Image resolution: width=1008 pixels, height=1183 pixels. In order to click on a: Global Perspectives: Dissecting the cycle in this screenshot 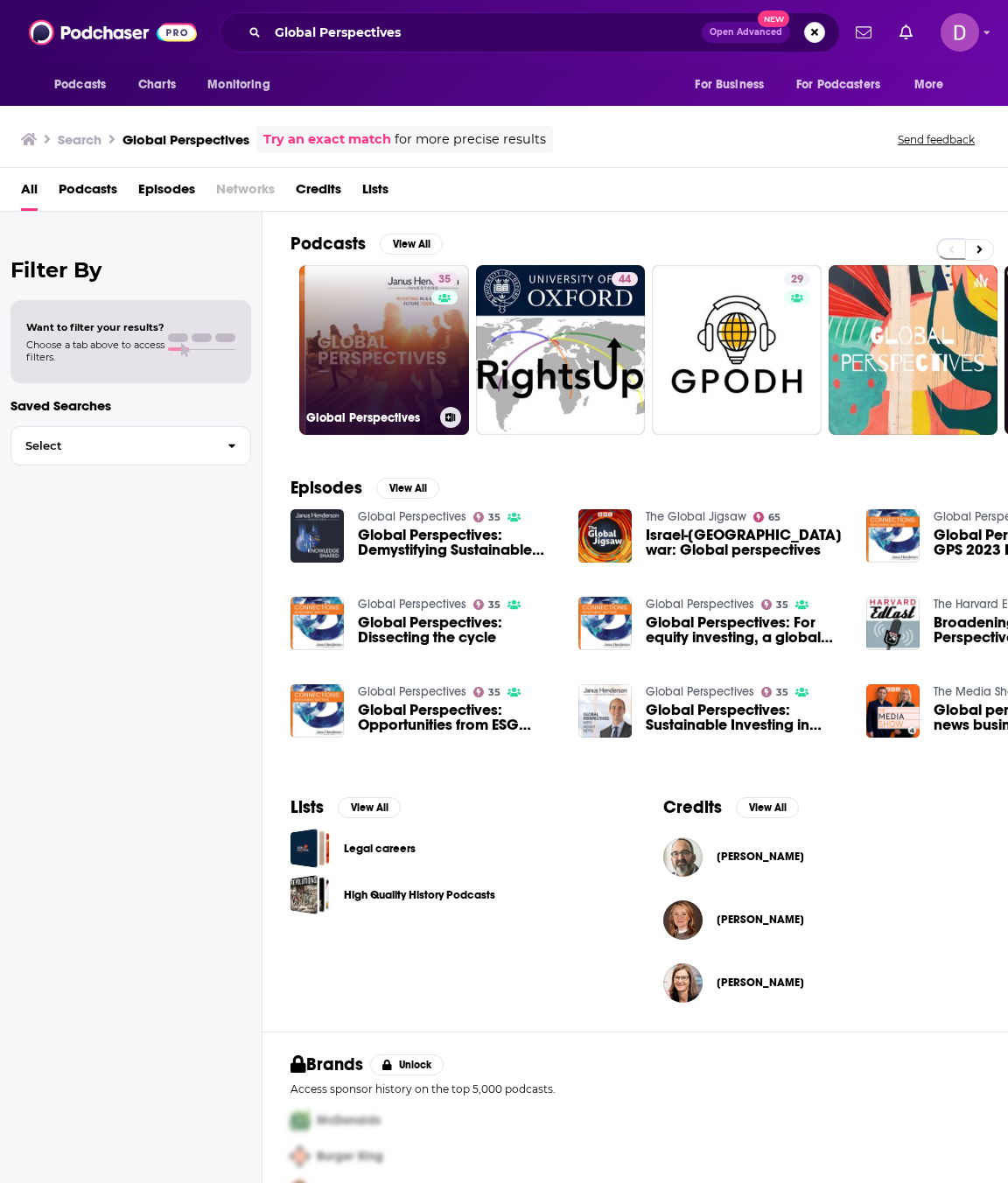, I will do `click(458, 630)`.